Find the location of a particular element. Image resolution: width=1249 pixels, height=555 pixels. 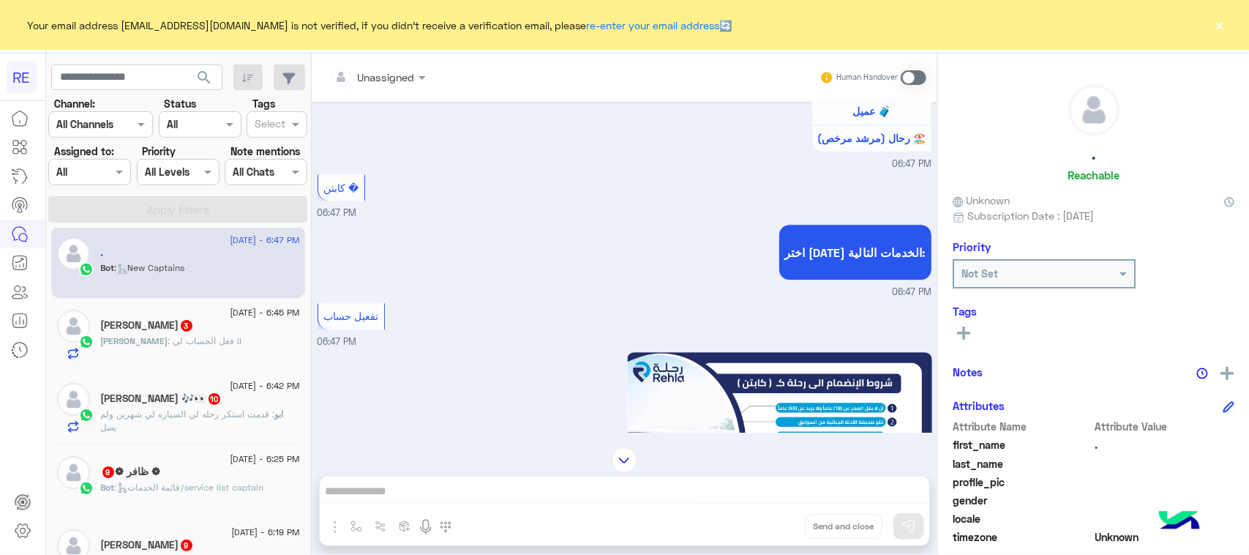

span: last_name is located at coordinates (1022, 463).